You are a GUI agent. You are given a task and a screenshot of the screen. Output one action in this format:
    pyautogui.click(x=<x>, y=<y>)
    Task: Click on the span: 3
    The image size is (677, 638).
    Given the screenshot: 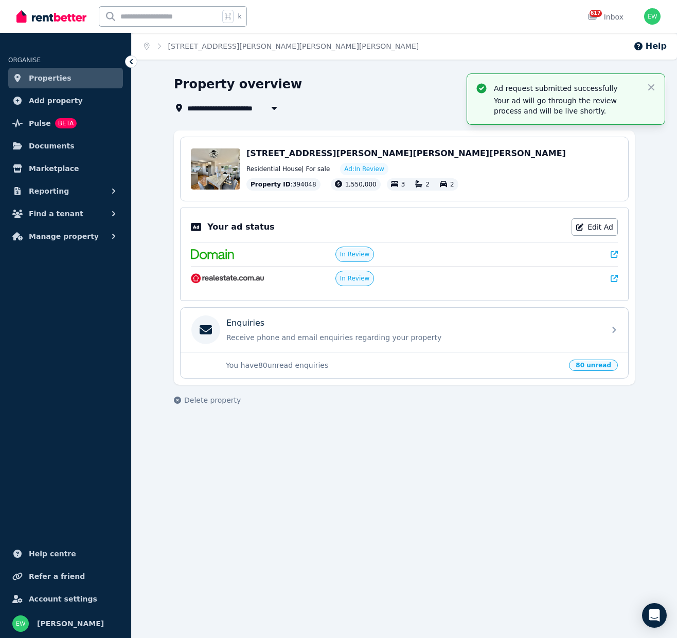 What is the action you would take?
    pyautogui.click(x=403, y=185)
    